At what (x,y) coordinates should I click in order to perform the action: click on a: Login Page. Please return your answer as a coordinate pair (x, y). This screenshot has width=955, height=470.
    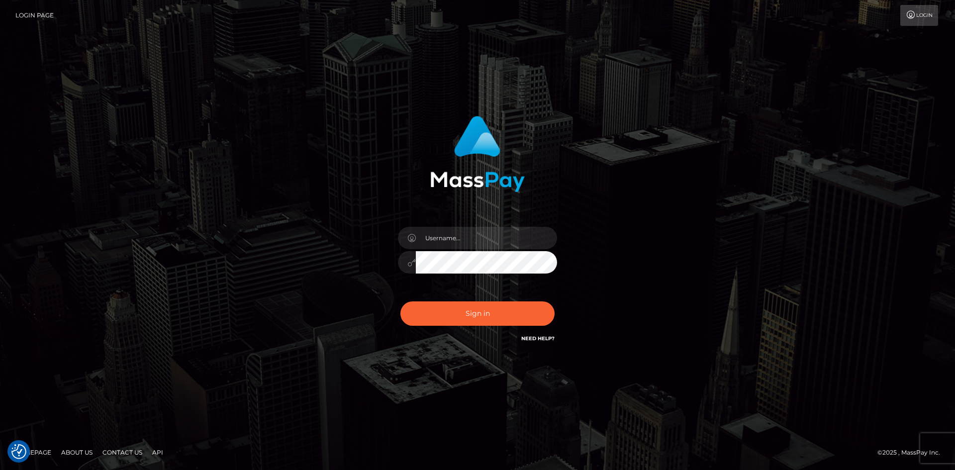
    Looking at the image, I should click on (34, 15).